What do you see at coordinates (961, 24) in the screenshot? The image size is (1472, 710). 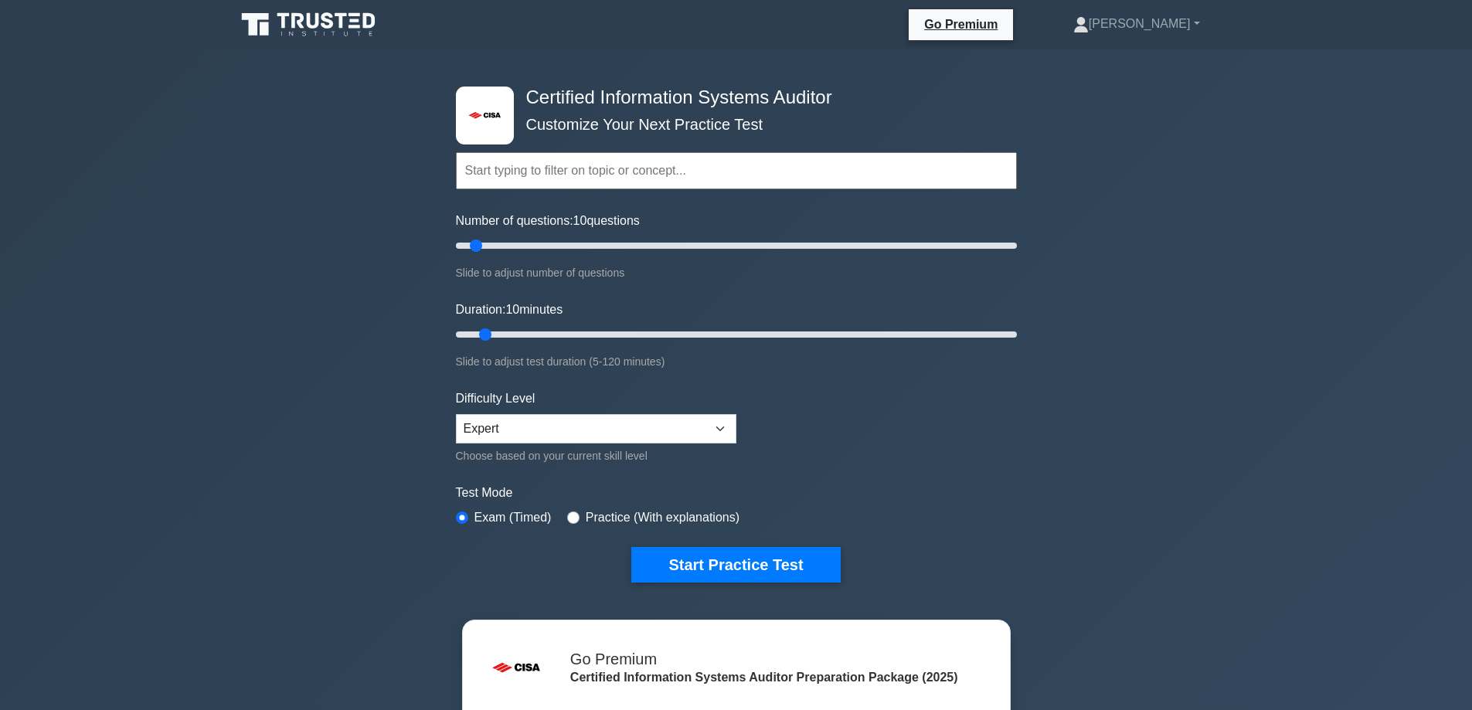 I see `a: Go Premium` at bounding box center [961, 24].